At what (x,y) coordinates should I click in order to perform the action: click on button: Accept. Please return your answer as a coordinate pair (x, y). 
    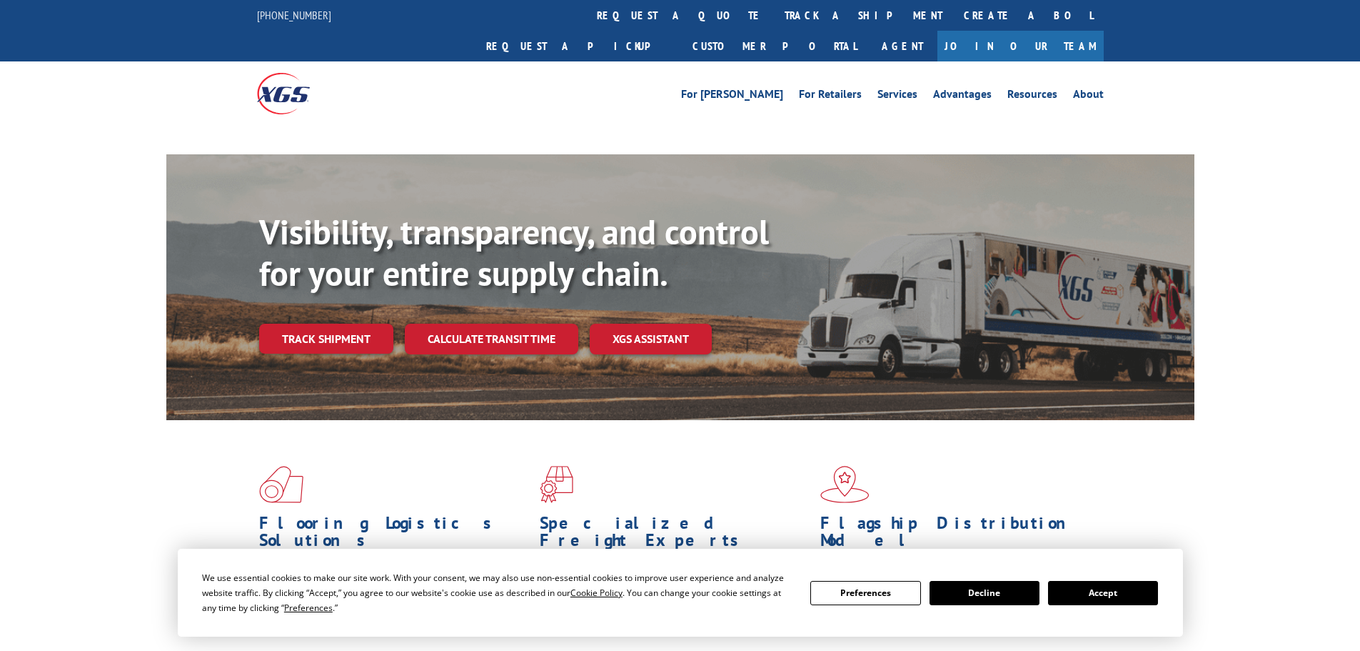
    Looking at the image, I should click on (1103, 593).